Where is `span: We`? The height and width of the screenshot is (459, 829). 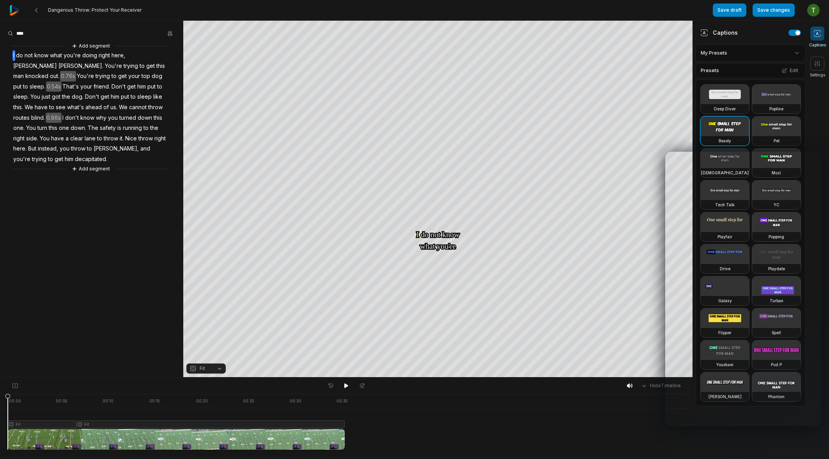
span: We is located at coordinates (123, 107).